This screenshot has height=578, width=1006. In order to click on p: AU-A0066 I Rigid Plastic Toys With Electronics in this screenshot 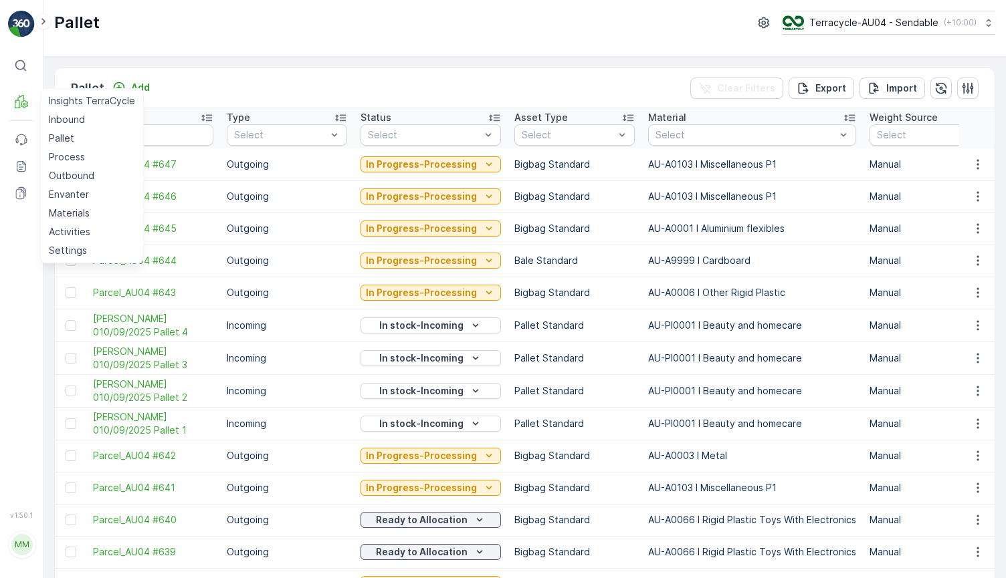, I will do `click(752, 552)`.